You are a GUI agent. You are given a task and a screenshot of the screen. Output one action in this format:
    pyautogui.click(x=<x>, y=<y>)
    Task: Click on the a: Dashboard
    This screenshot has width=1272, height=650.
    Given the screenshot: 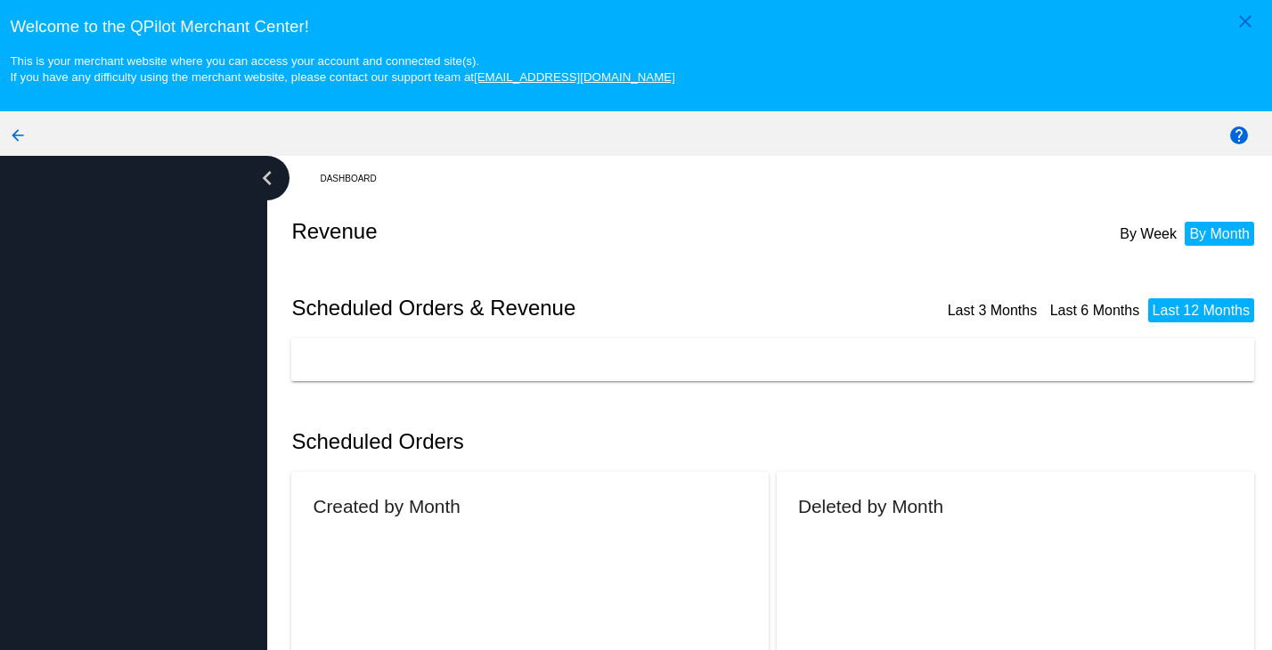 What is the action you would take?
    pyautogui.click(x=356, y=178)
    